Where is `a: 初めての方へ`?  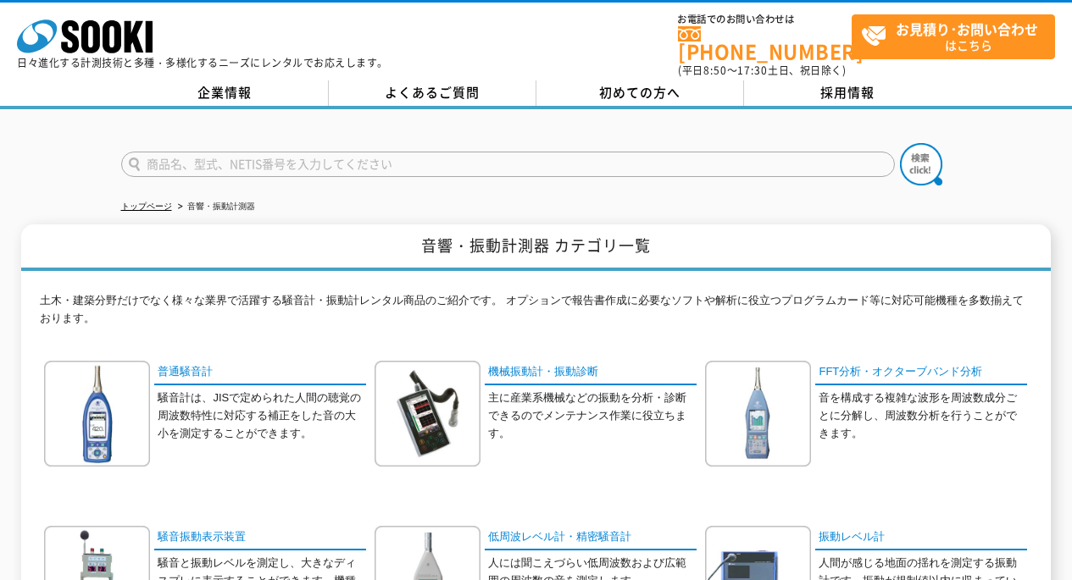
a: 初めての方へ is located at coordinates (640, 93).